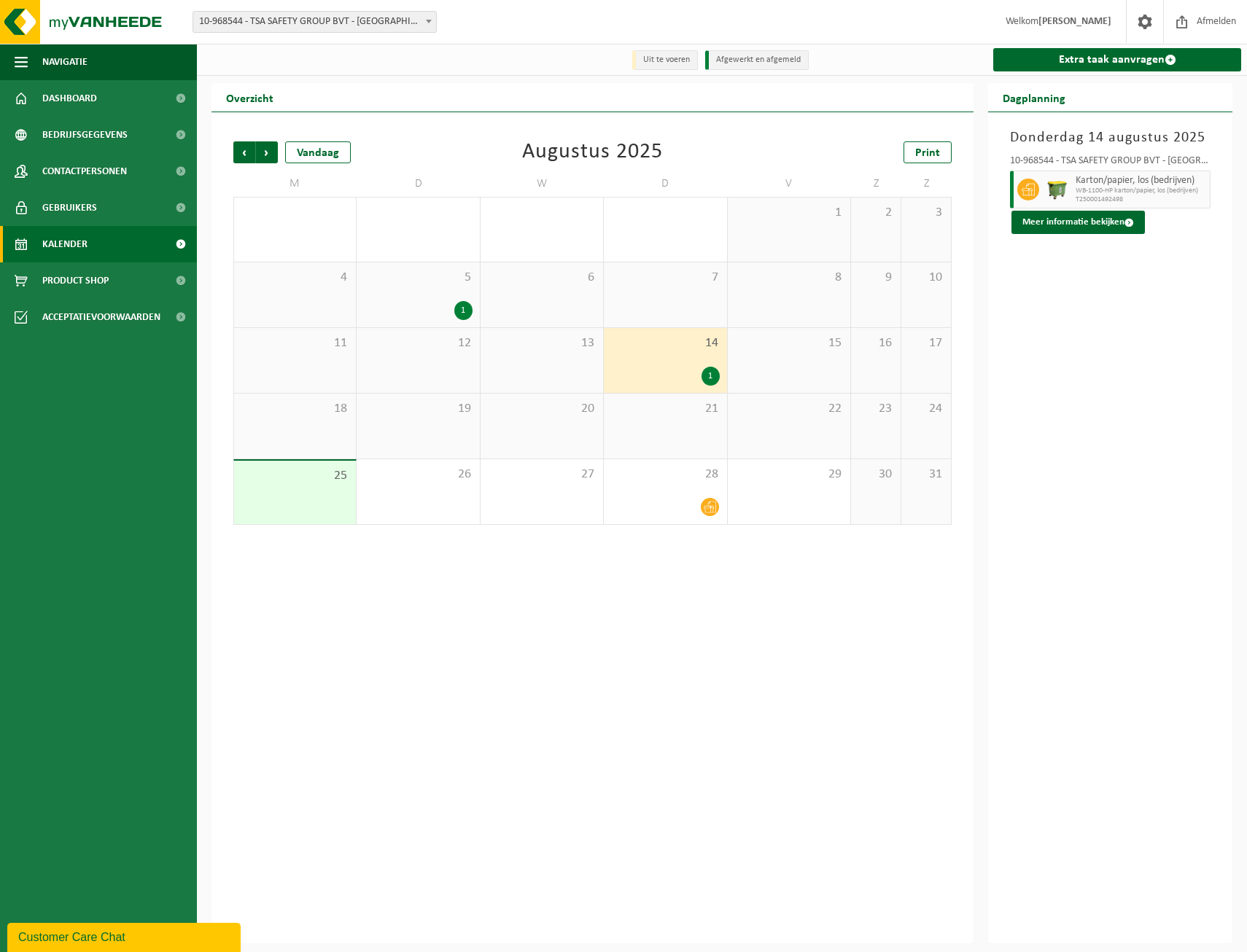  What do you see at coordinates (665, 344) in the screenshot?
I see `span: 14` at bounding box center [665, 344].